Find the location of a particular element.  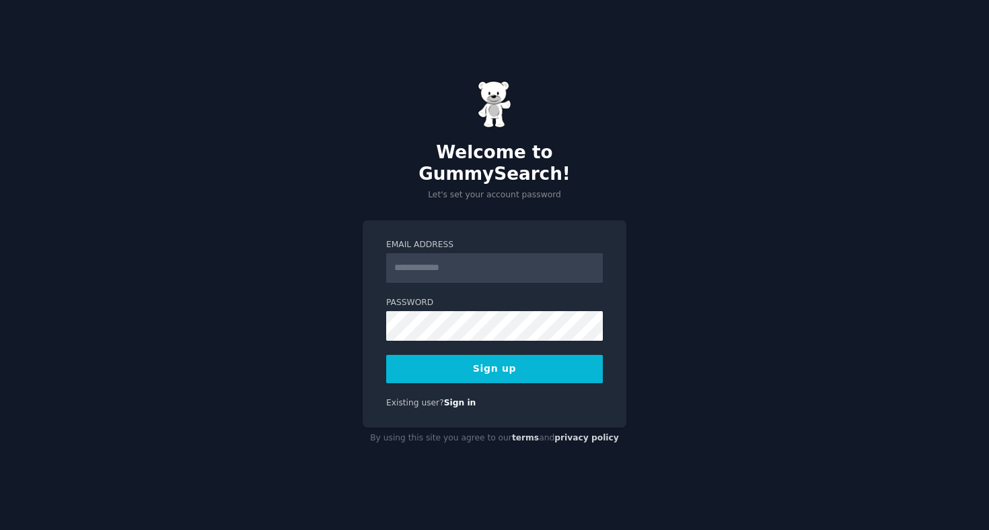

a: terms is located at coordinates (525, 437).